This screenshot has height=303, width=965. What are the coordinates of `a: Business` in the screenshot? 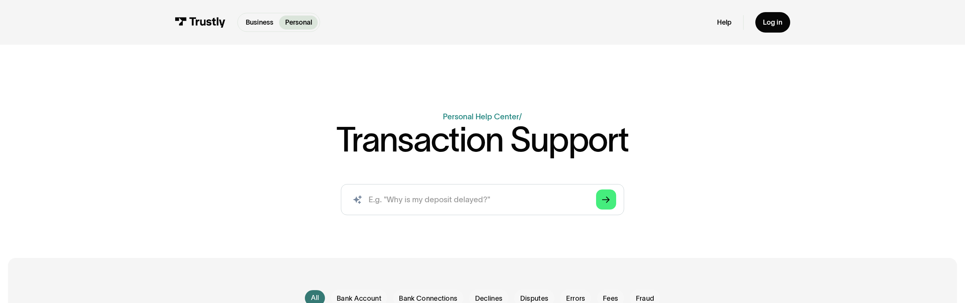 It's located at (259, 22).